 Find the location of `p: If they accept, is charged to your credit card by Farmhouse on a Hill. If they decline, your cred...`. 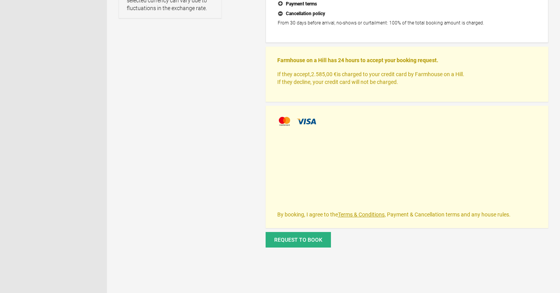

p: If they accept, is charged to your credit card by Farmhouse on a Hill. If they decline, your cred... is located at coordinates (407, 78).